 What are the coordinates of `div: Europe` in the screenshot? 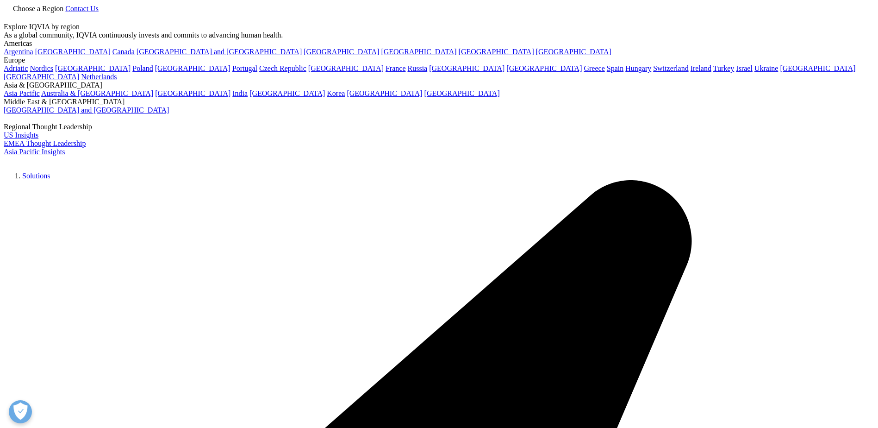 It's located at (439, 60).